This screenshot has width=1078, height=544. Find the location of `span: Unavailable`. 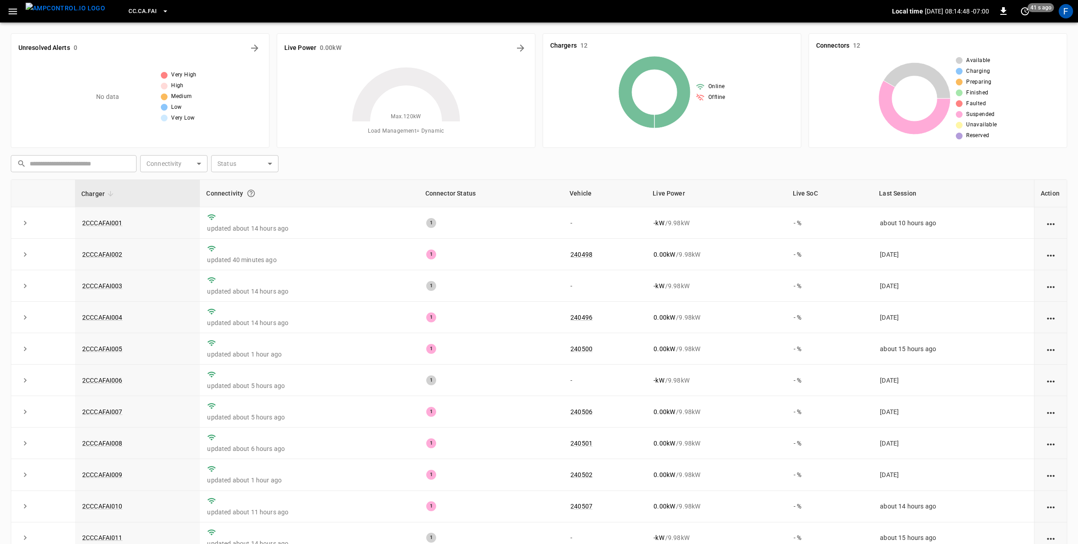

span: Unavailable is located at coordinates (982, 125).